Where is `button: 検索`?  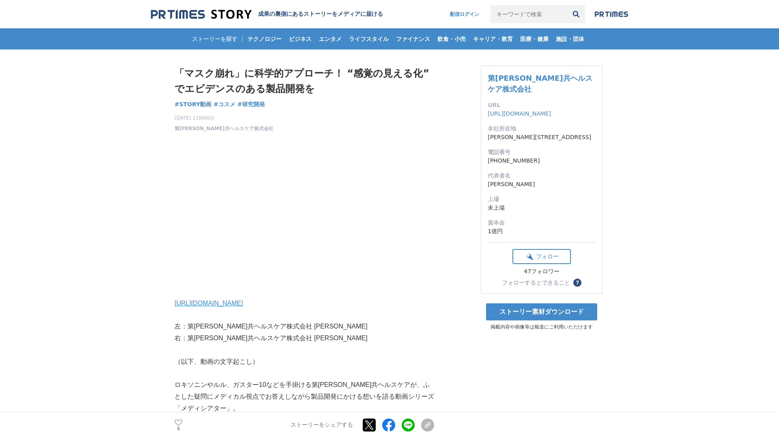
button: 検索 is located at coordinates (576, 14).